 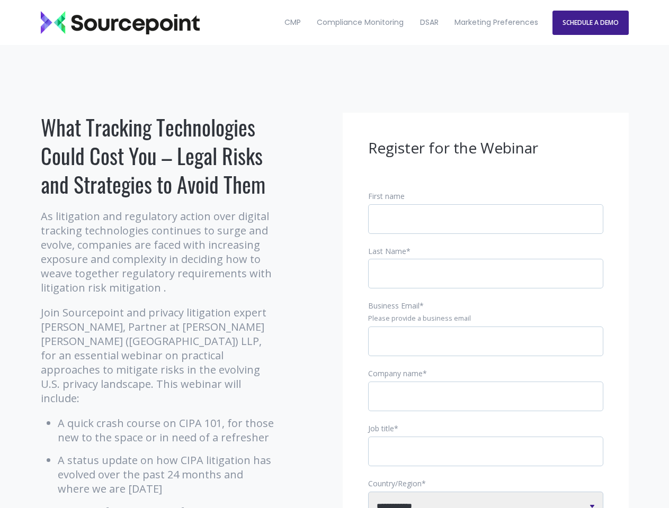 I want to click on span: Business Email, so click(x=393, y=306).